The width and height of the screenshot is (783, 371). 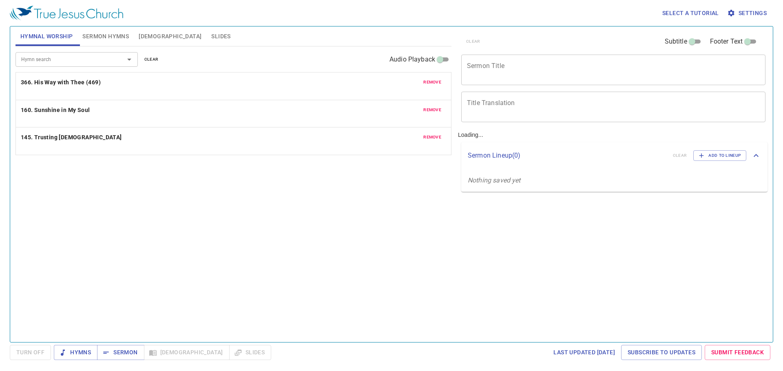 What do you see at coordinates (61, 82) in the screenshot?
I see `b: 366. His Way with Thee (469)` at bounding box center [61, 82].